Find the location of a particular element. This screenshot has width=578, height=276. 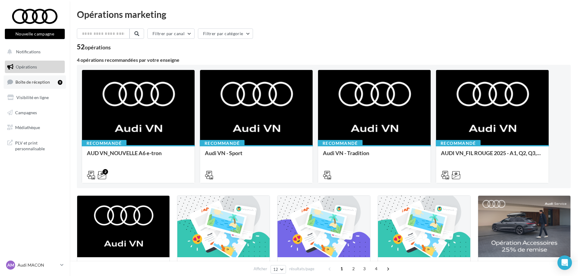

div: 4 opérations recommandées par votre enseigne is located at coordinates (324, 60).